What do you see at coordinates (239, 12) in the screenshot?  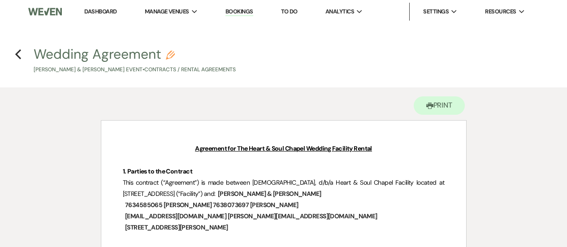 I see `a: Bookings` at bounding box center [239, 12].